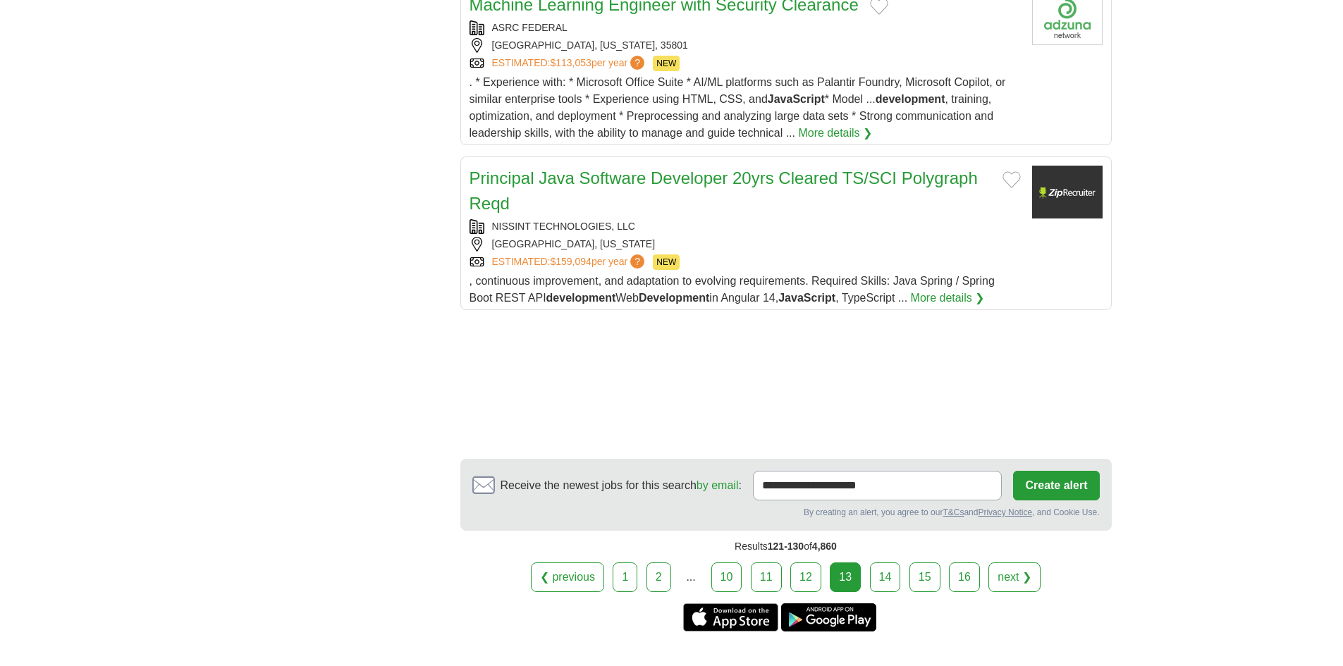 The width and height of the screenshot is (1343, 666). I want to click on strong: Development, so click(674, 297).